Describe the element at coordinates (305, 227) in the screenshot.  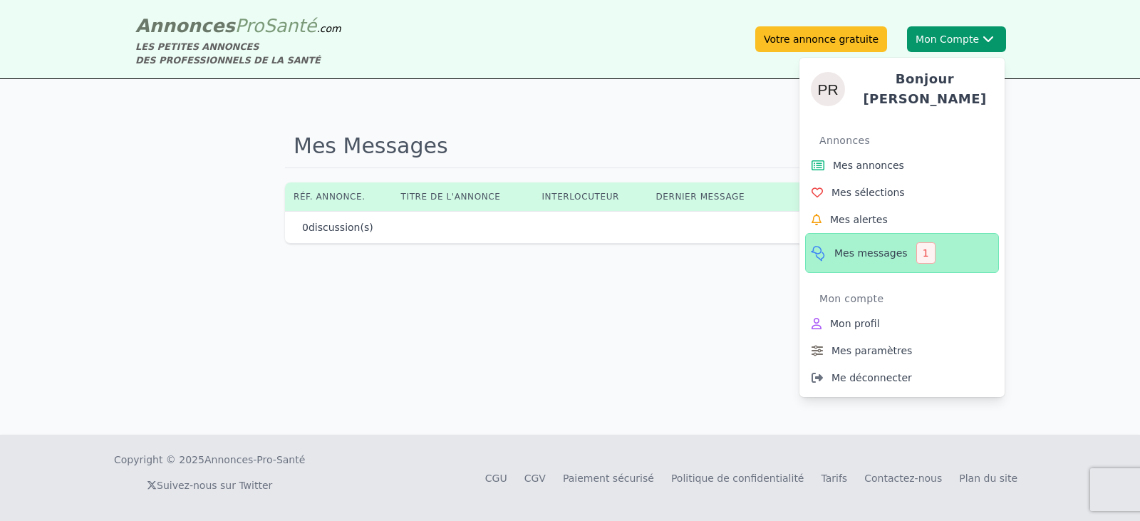
I see `span: 0` at that location.